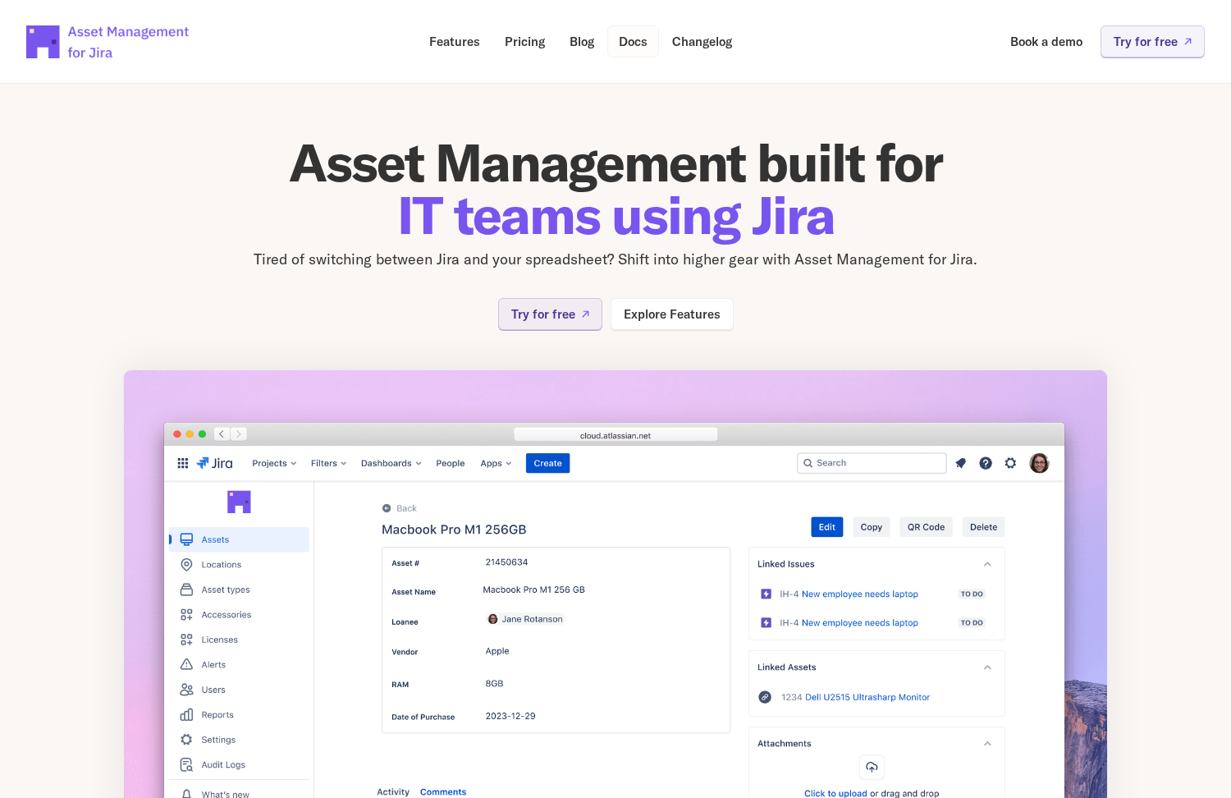  I want to click on p: Explore Features, so click(672, 313).